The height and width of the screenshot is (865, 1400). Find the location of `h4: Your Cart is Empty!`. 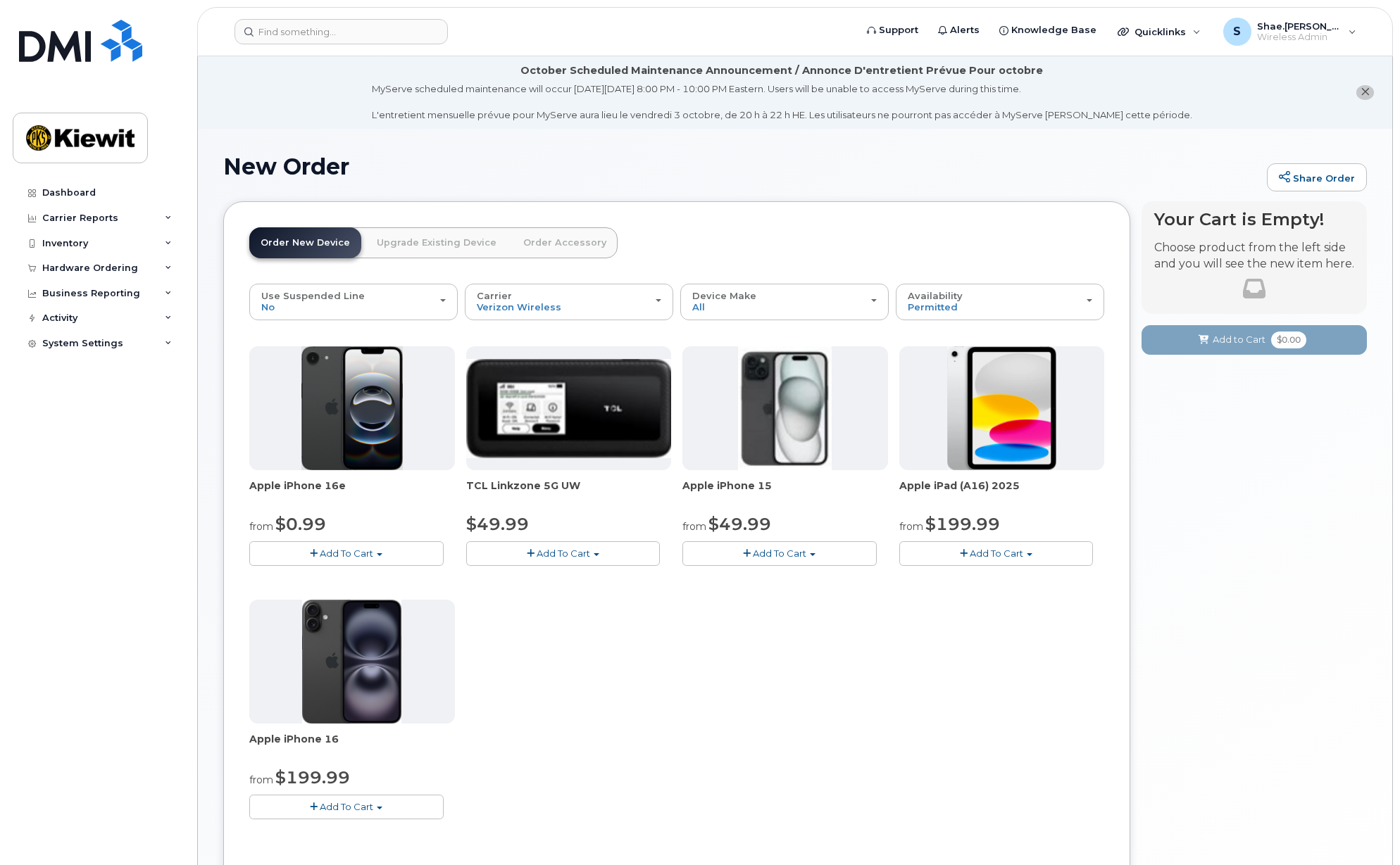

h4: Your Cart is Empty! is located at coordinates (1254, 219).